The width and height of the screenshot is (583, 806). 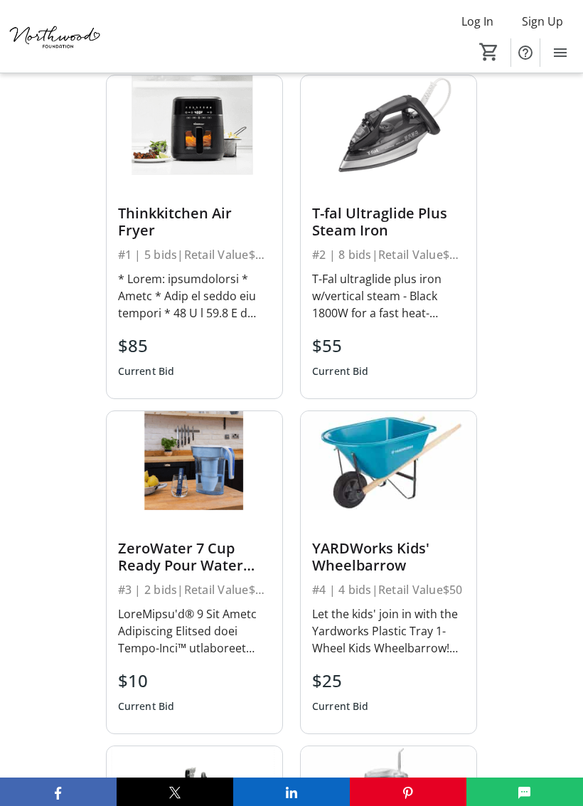 I want to click on div: T-fal Ultraglide Plus Steam Iron, so click(x=388, y=222).